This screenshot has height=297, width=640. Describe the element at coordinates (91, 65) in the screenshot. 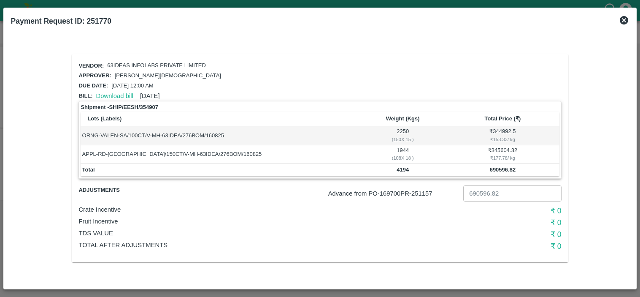

I see `span: Vendor:` at that location.